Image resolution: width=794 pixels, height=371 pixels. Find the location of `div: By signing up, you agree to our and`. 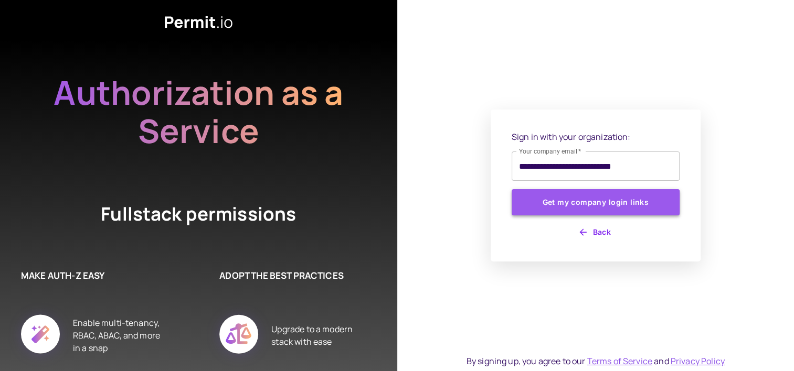

div: By signing up, you agree to our and is located at coordinates (595, 361).